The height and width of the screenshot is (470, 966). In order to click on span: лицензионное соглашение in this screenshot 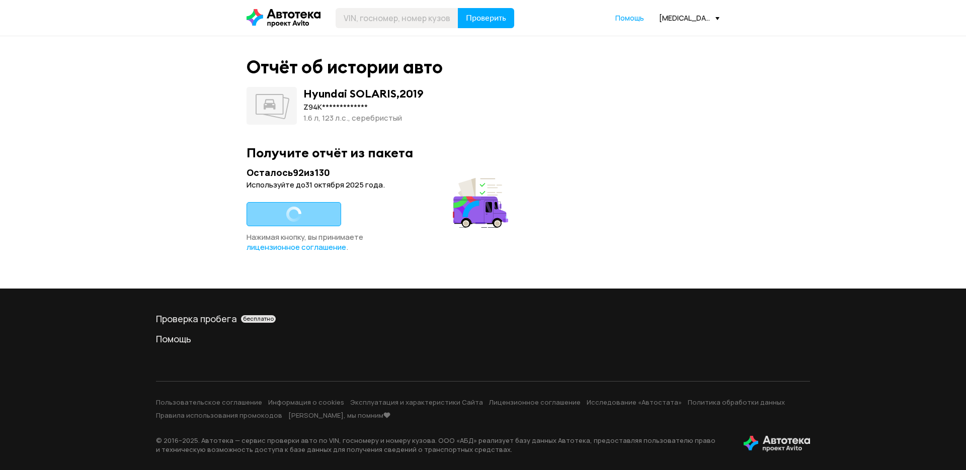, I will do `click(296, 247)`.